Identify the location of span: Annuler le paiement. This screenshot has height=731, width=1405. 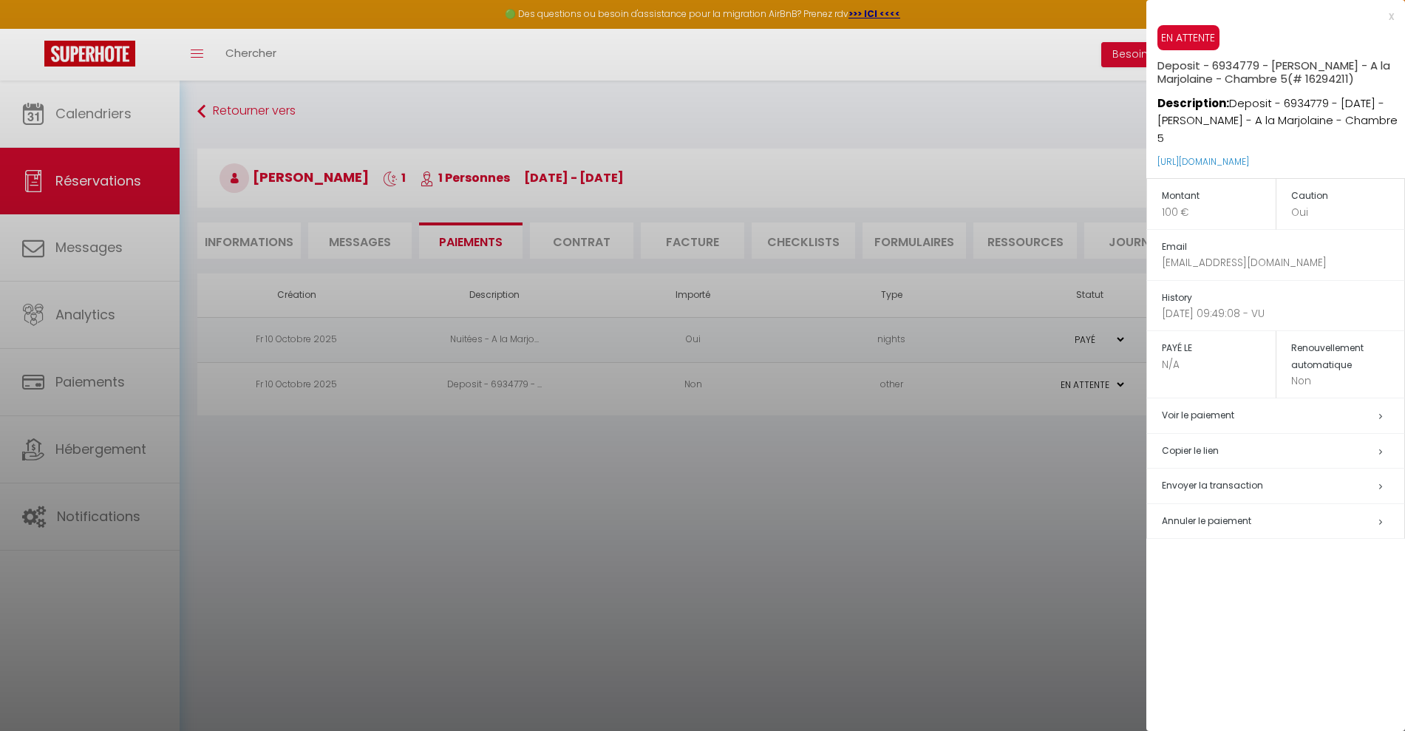
(1206, 520).